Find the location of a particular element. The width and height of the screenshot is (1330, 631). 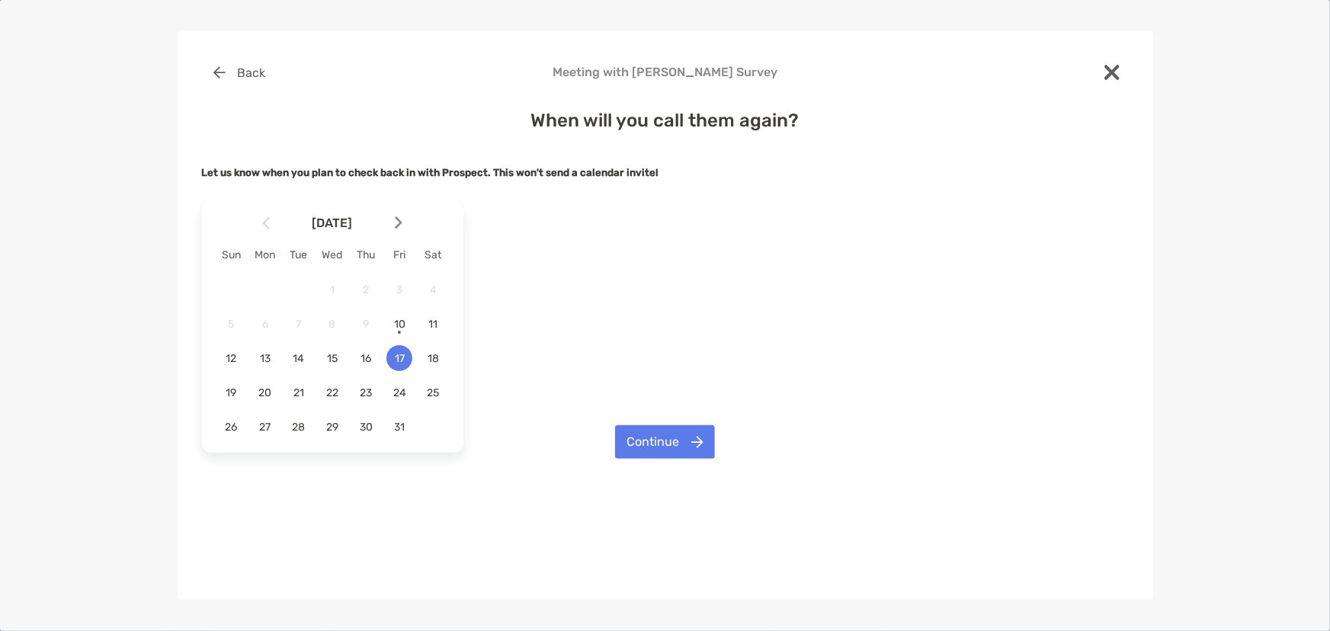

span: 20 is located at coordinates (265, 392).